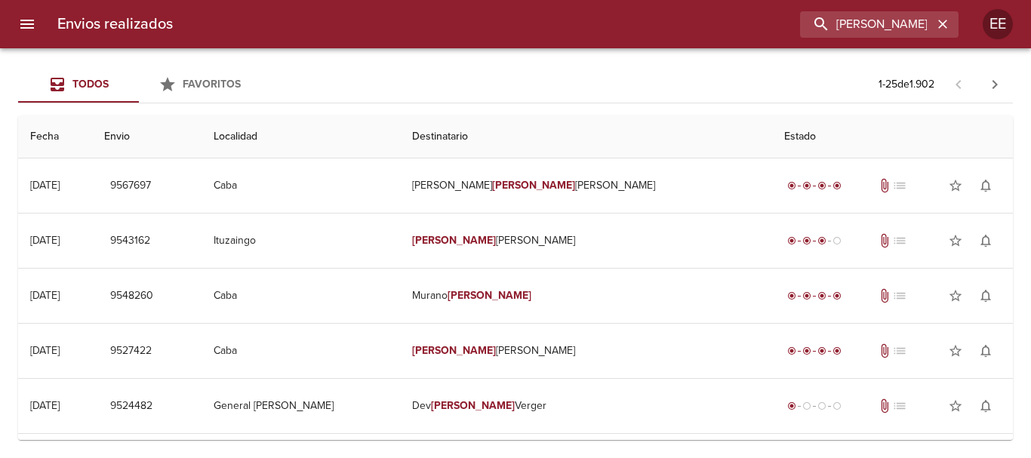 This screenshot has height=458, width=1031. I want to click on button: 9543162, so click(130, 241).